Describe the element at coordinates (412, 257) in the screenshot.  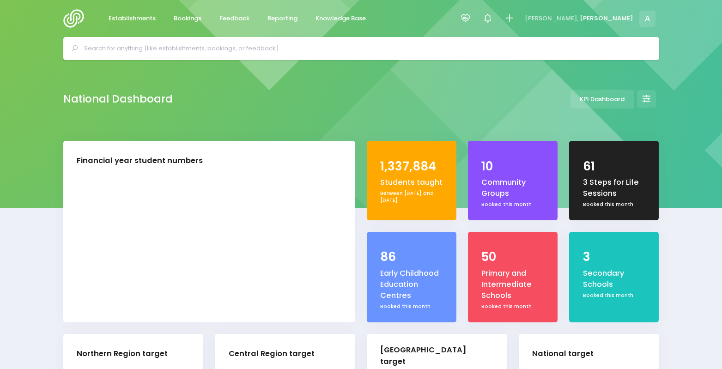
I see `div: 86` at that location.